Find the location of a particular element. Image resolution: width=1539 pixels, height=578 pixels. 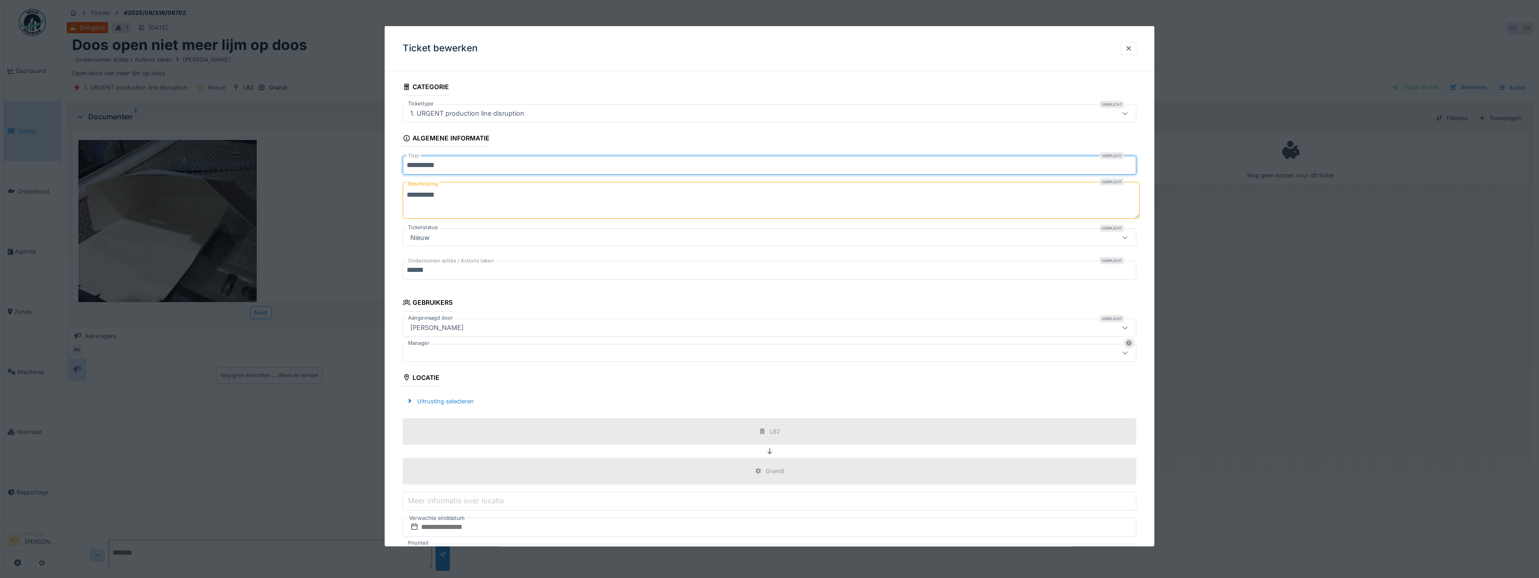

label: Titel is located at coordinates (413, 156).